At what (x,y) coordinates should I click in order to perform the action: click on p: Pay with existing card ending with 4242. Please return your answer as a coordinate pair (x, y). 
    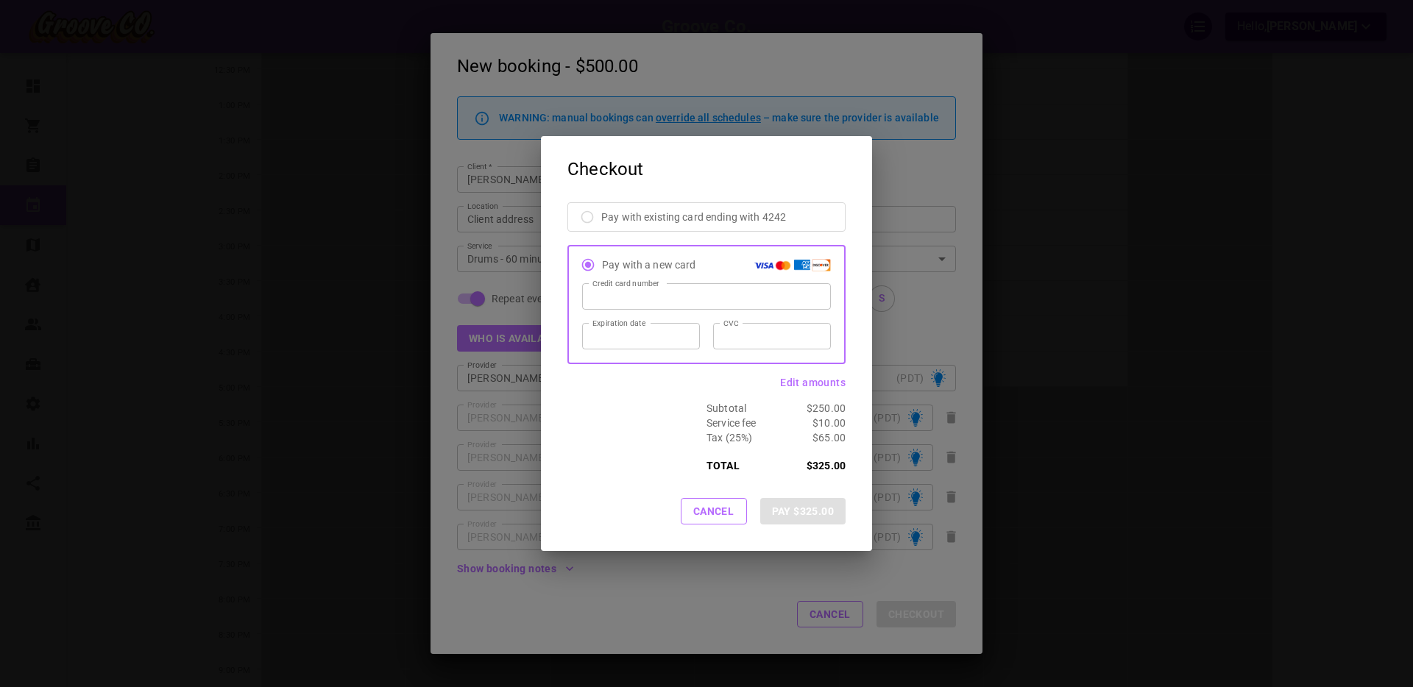
    Looking at the image, I should click on (693, 217).